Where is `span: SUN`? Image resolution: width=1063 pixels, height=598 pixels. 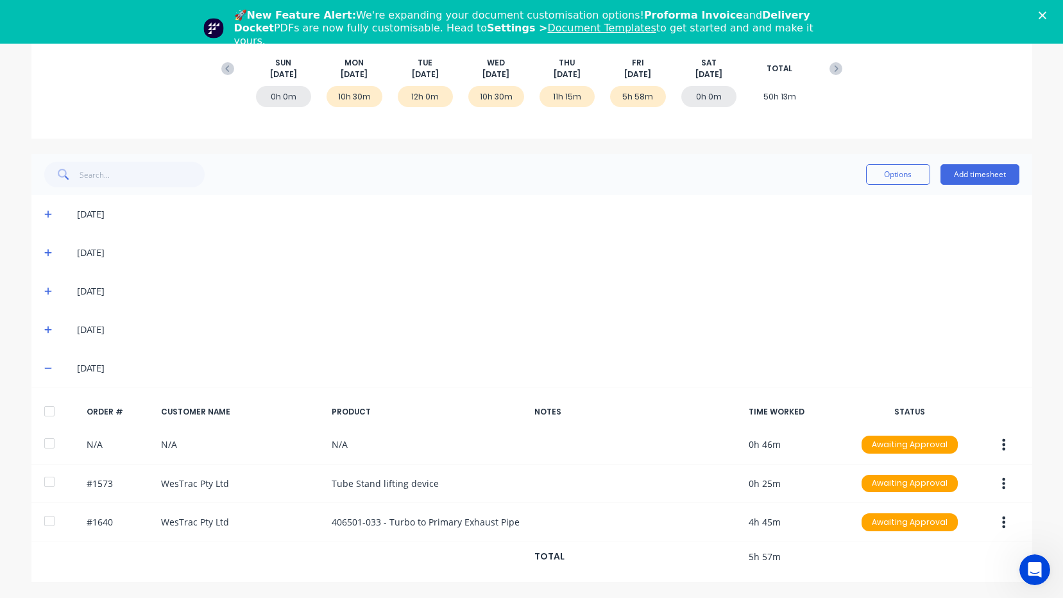
span: SUN is located at coordinates (283, 63).